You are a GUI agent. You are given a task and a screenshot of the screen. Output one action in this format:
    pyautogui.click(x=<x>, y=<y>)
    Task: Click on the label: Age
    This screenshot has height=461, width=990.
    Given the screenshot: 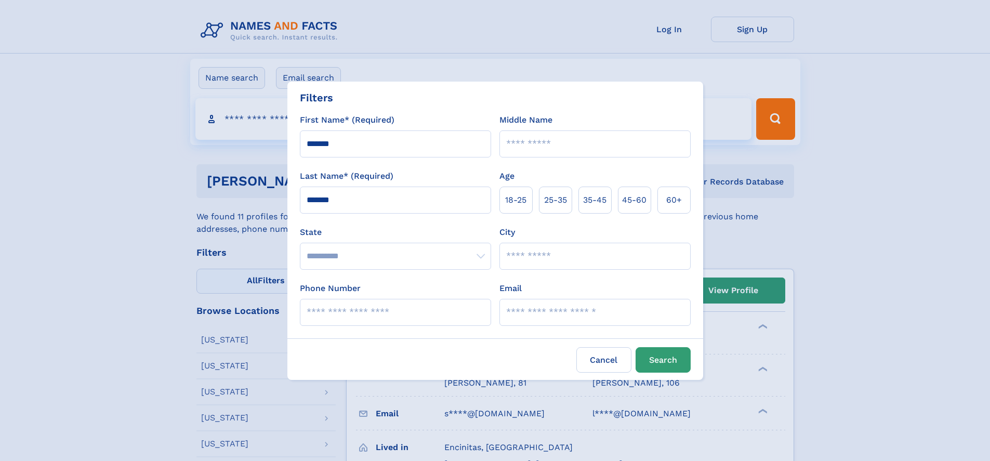 What is the action you would take?
    pyautogui.click(x=506, y=176)
    